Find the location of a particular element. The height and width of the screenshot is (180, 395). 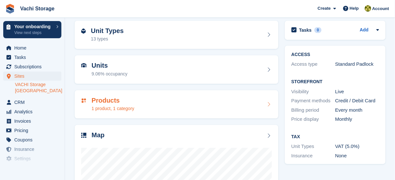

span: Create is located at coordinates (324, 8).